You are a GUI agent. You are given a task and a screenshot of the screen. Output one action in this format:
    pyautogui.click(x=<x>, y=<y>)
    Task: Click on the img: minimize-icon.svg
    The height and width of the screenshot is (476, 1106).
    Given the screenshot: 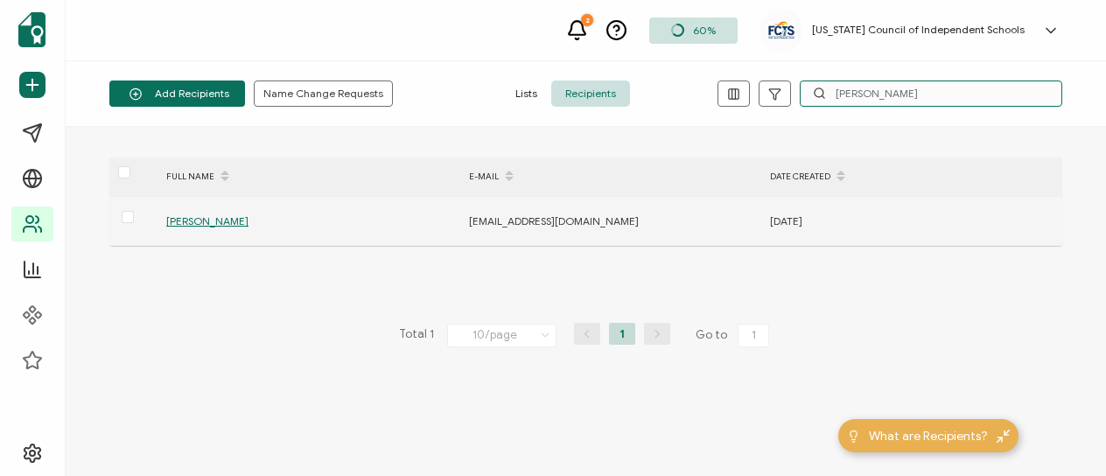 What is the action you would take?
    pyautogui.click(x=1003, y=436)
    